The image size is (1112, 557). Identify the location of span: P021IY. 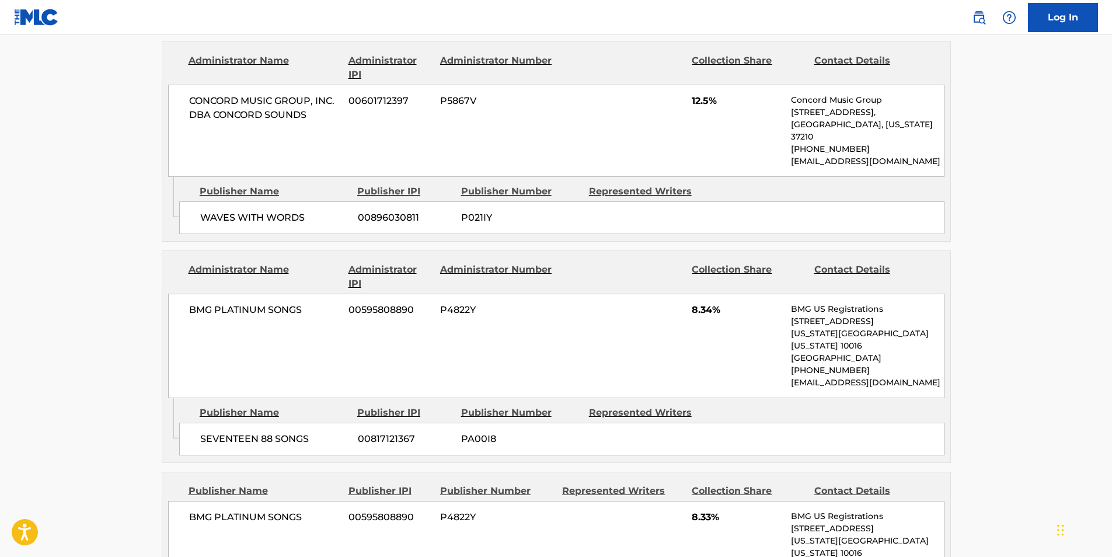
(521, 218).